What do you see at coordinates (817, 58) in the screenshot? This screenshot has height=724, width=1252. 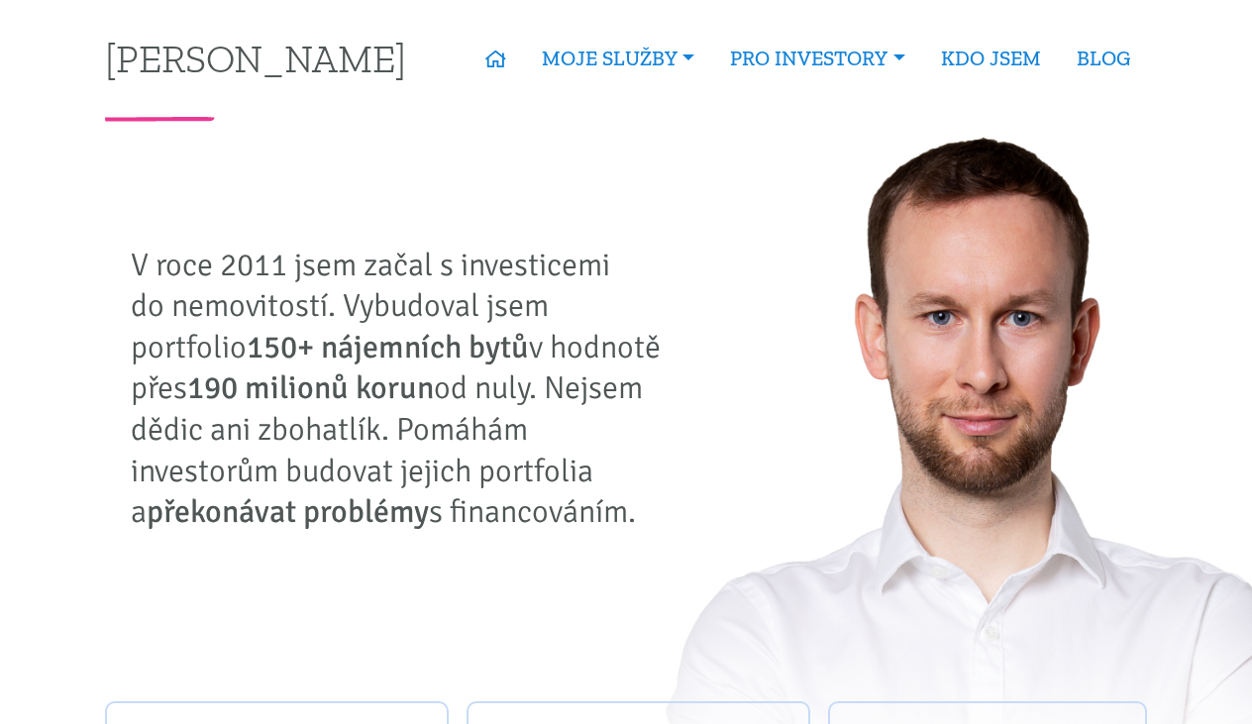 I see `a: PRO INVESTORY` at bounding box center [817, 58].